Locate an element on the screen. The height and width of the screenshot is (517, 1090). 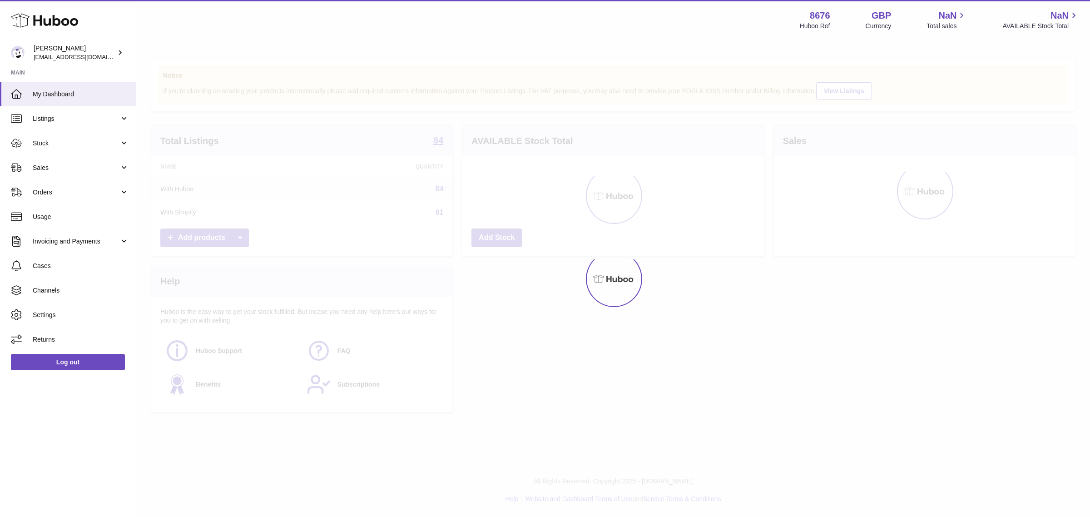
span: AVAILABLE Stock Total is located at coordinates (1041, 26).